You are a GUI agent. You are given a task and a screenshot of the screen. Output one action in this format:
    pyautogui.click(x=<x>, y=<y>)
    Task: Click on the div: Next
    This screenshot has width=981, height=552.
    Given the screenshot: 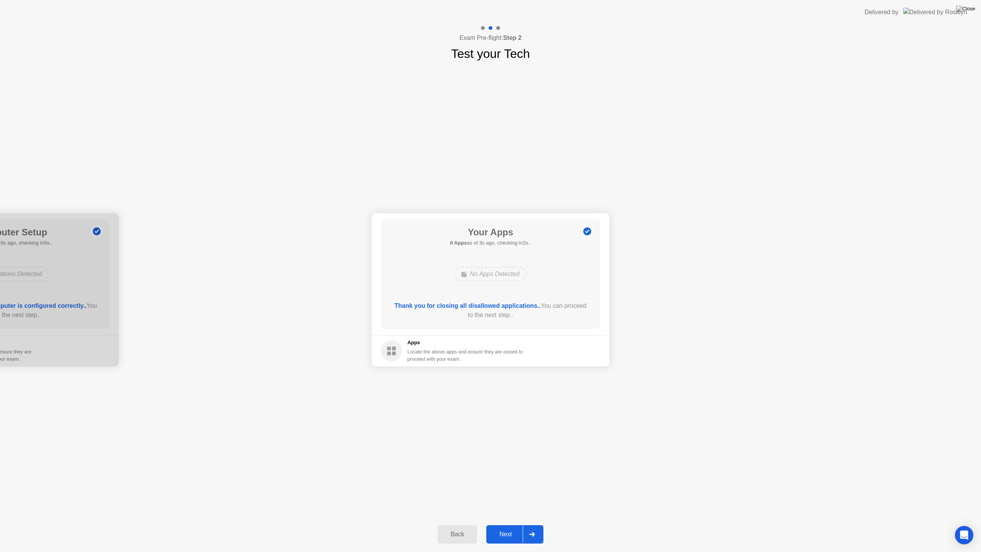 What is the action you would take?
    pyautogui.click(x=505, y=534)
    